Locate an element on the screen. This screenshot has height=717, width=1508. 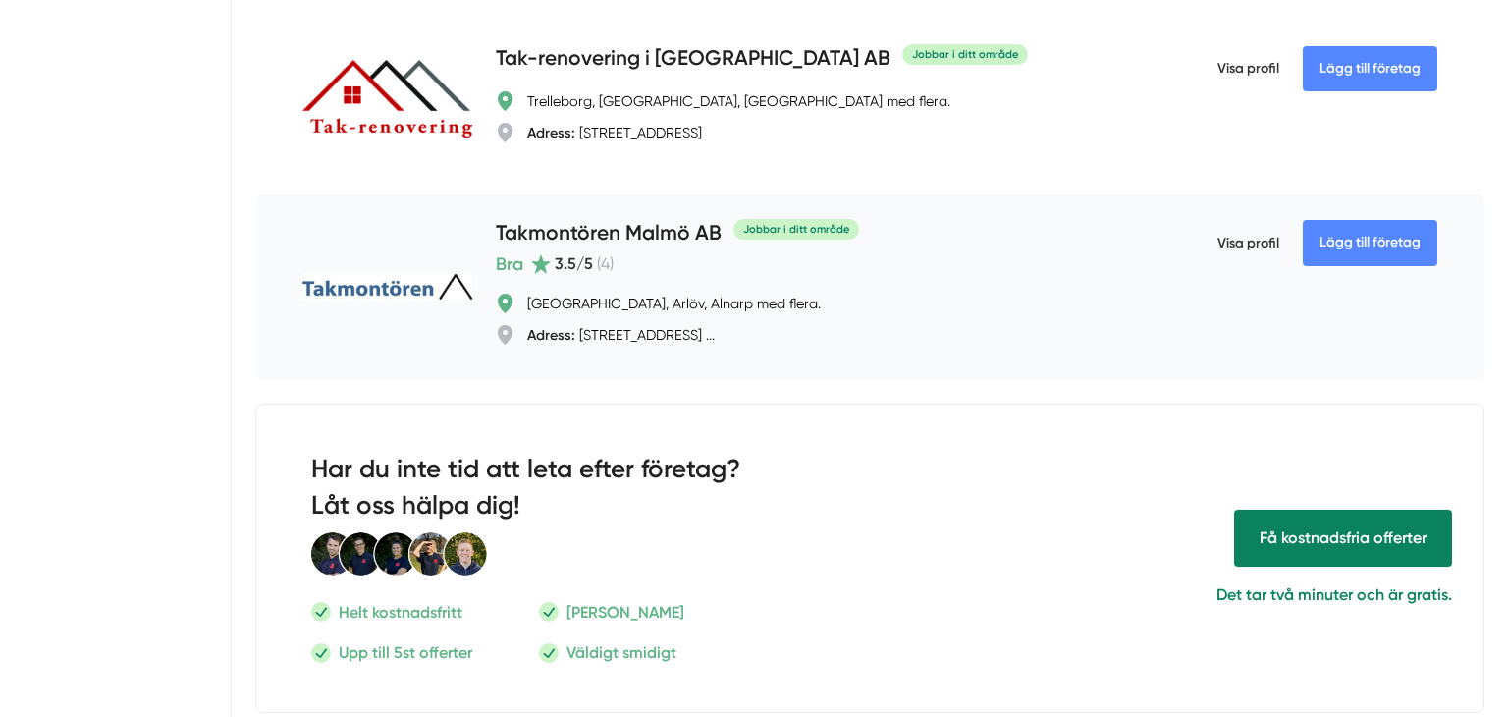
h4: Takmontören Malmö AB is located at coordinates (609, 234).